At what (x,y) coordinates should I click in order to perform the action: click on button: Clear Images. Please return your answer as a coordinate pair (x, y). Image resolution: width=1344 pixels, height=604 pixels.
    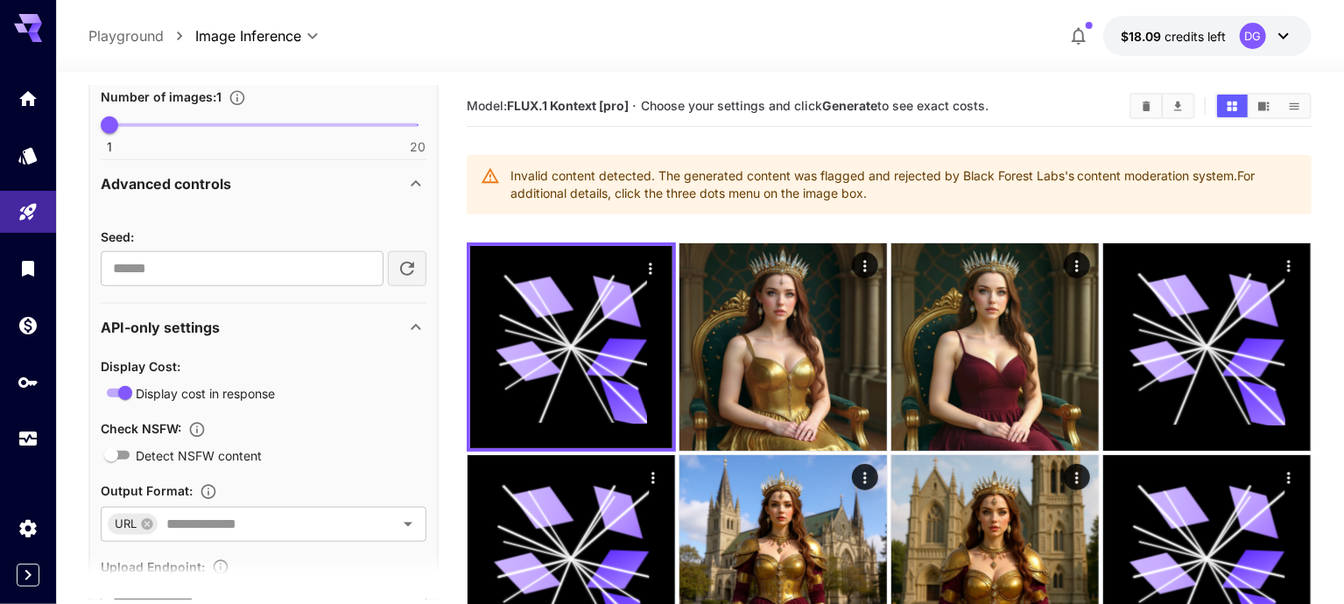
    Looking at the image, I should click on (1146, 106).